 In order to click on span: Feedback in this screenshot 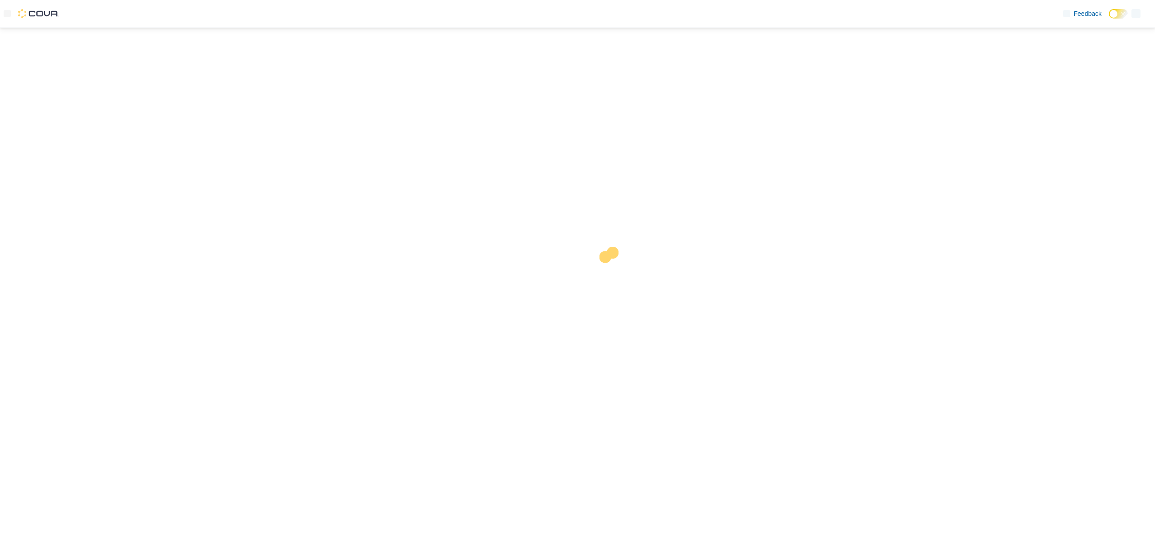, I will do `click(1088, 14)`.